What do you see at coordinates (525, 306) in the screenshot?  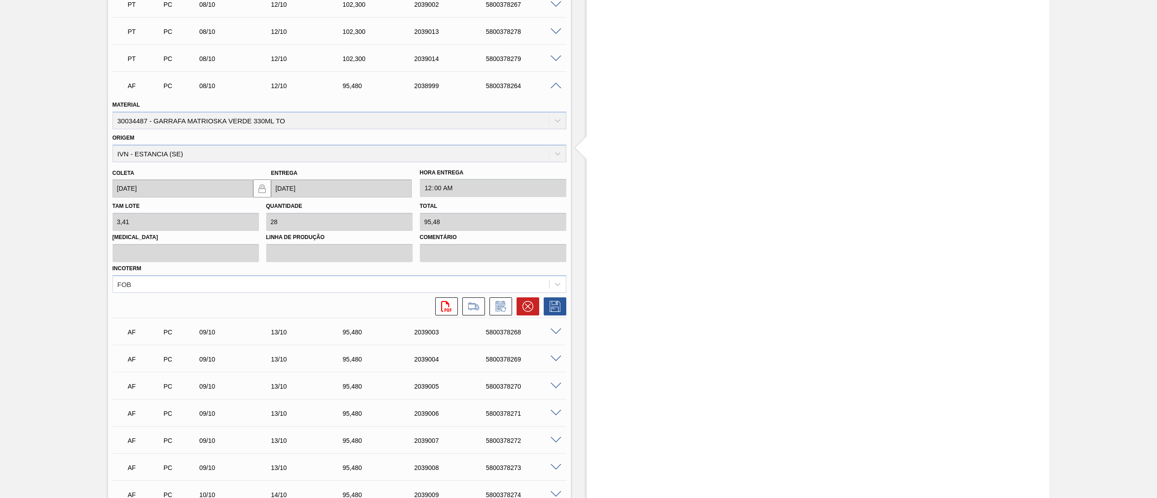 I see `div: Cancelar pedido` at bounding box center [525, 306].